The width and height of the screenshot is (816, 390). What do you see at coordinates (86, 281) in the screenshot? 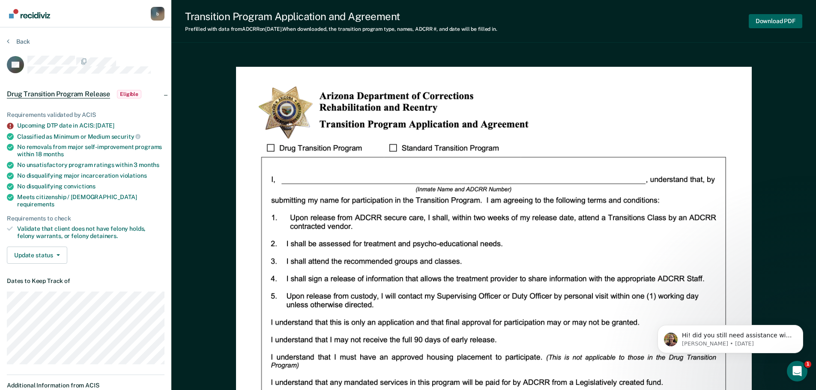
I see `dt: Dates to Keep Track of` at bounding box center [86, 281].